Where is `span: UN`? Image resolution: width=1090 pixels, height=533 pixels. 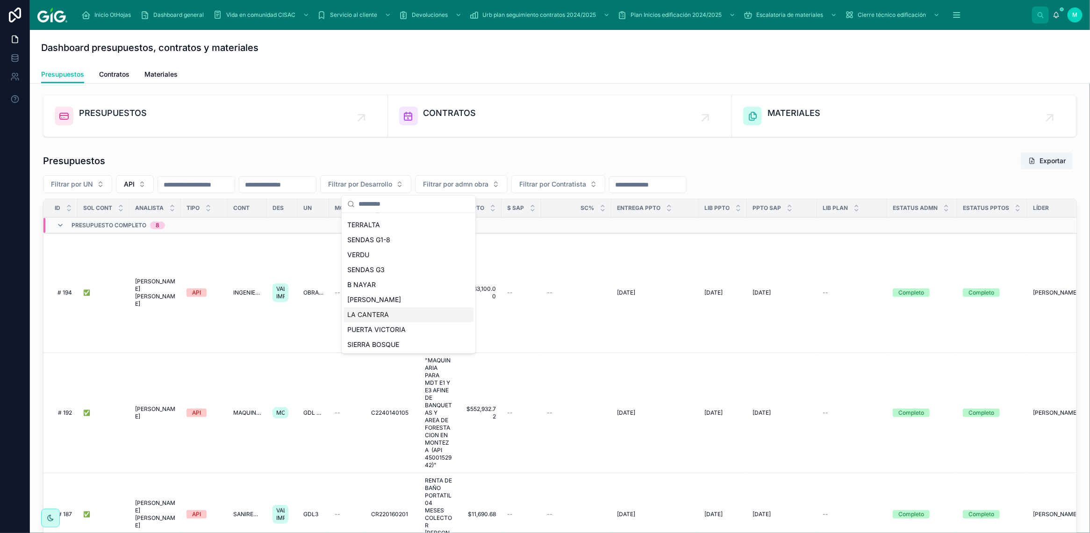
span: UN is located at coordinates (308, 208).